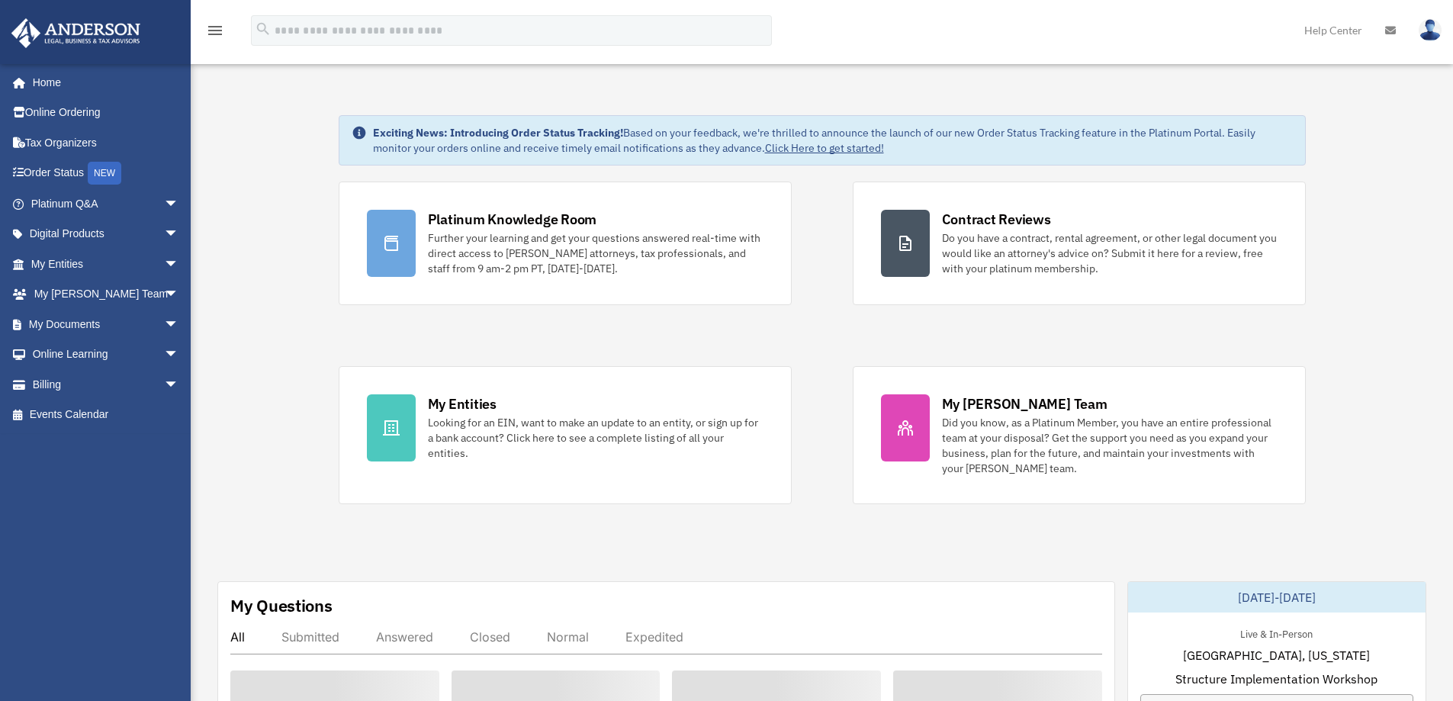  I want to click on div: Based on your feedback, we're thrilled to announce the launch of our new Order Status Tracking fe..., so click(833, 140).